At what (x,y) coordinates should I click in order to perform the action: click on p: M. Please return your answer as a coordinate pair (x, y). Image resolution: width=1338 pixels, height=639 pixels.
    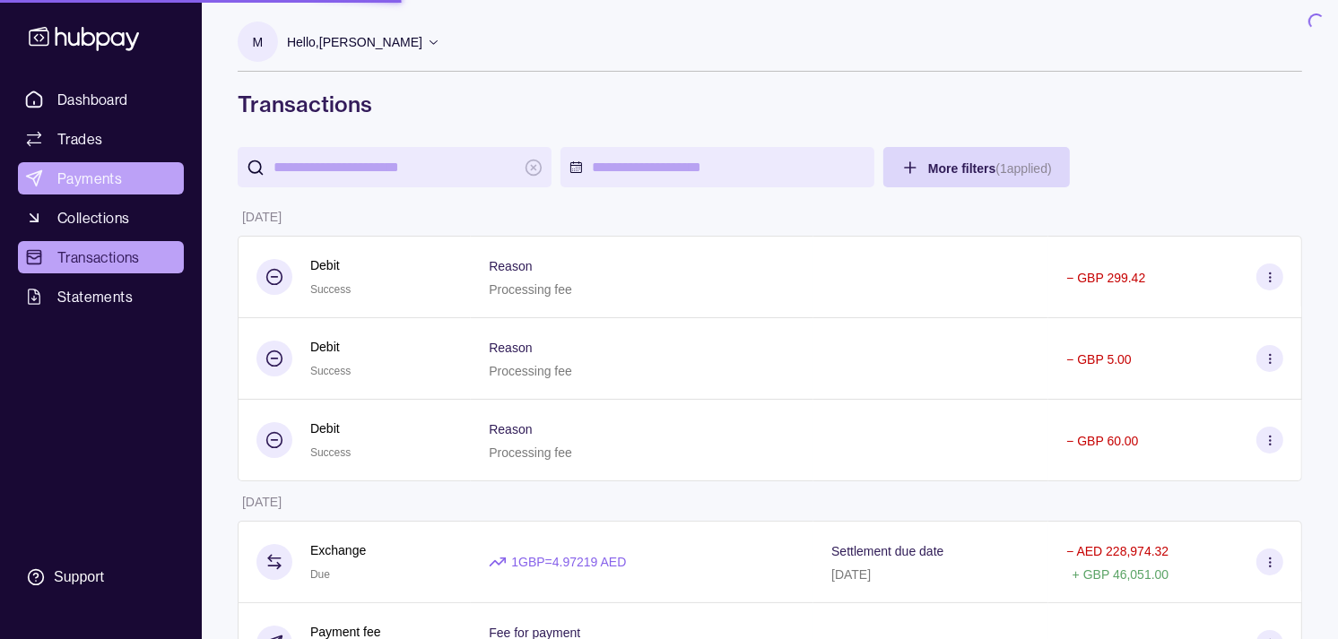
    Looking at the image, I should click on (258, 42).